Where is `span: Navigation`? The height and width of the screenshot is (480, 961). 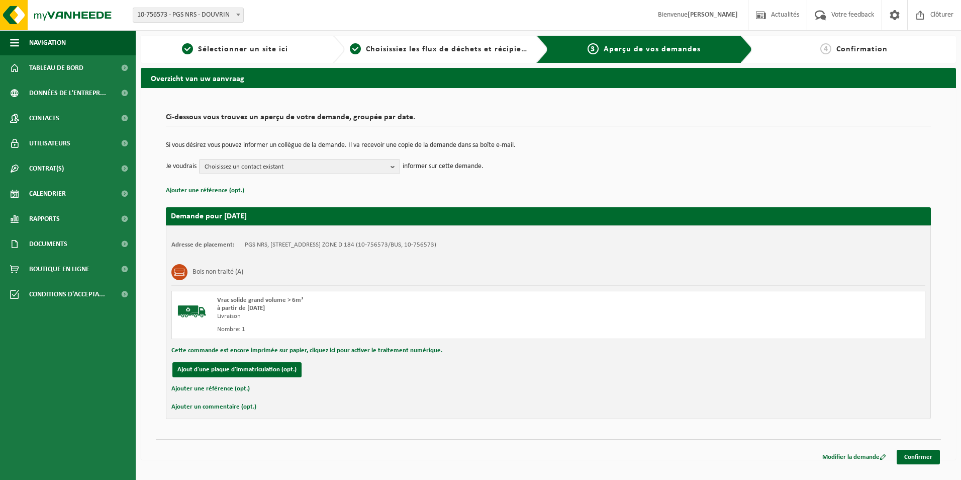
span: Navigation is located at coordinates (47, 43).